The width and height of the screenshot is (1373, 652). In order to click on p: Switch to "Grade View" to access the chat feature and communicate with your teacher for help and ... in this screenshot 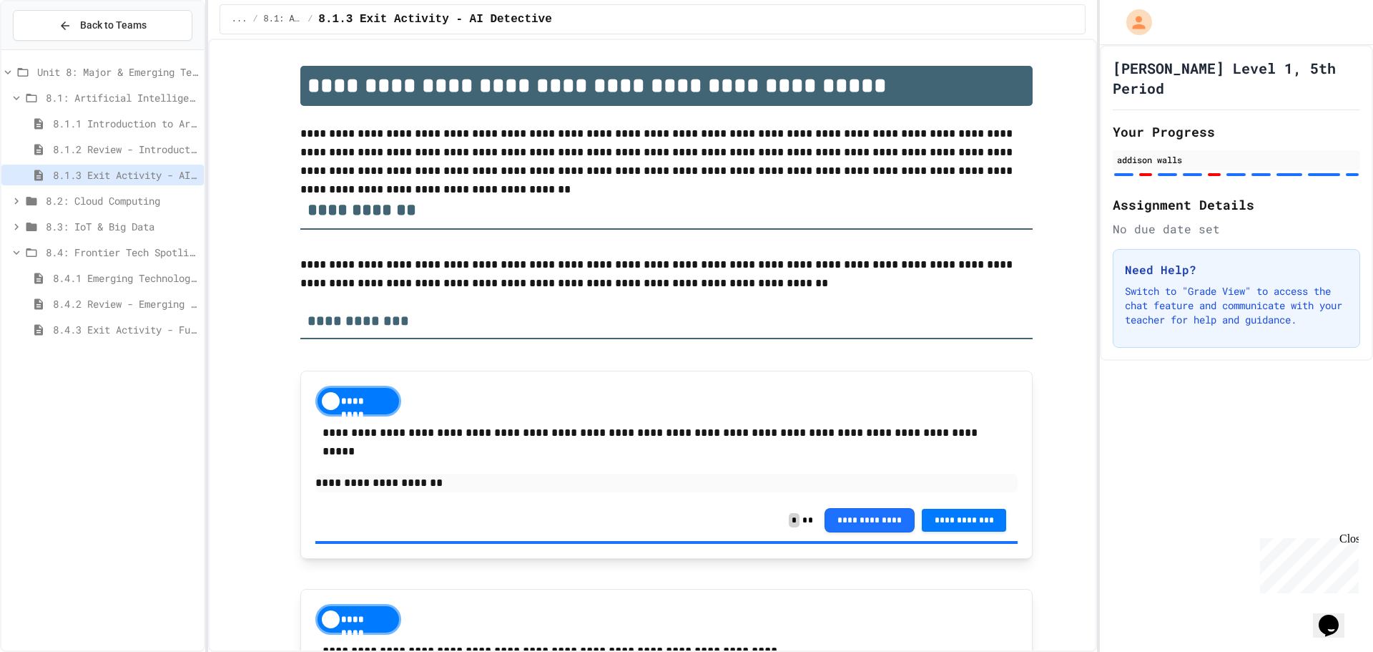, I will do `click(1237, 305)`.